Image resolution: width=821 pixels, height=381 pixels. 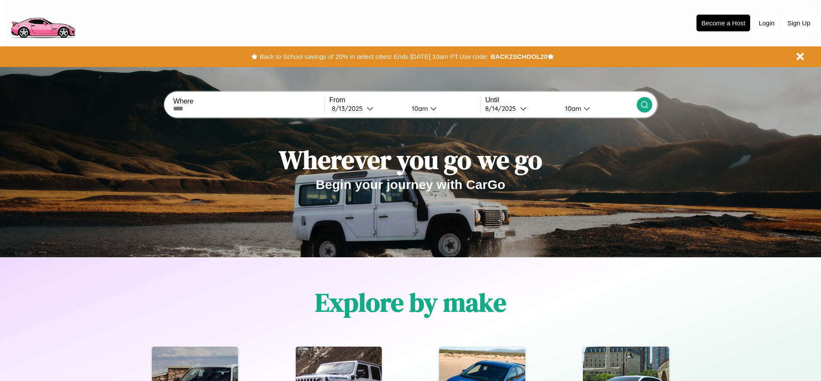 What do you see at coordinates (519, 56) in the screenshot?
I see `b: BACK2SCHOOL20` at bounding box center [519, 56].